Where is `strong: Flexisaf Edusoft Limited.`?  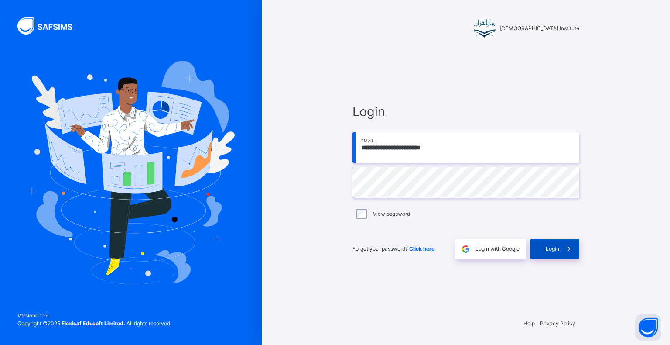 strong: Flexisaf Edusoft Limited. is located at coordinates (93, 323).